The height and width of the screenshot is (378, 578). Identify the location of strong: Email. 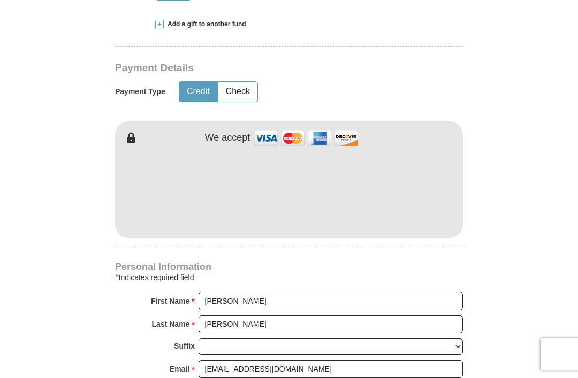
(179, 370).